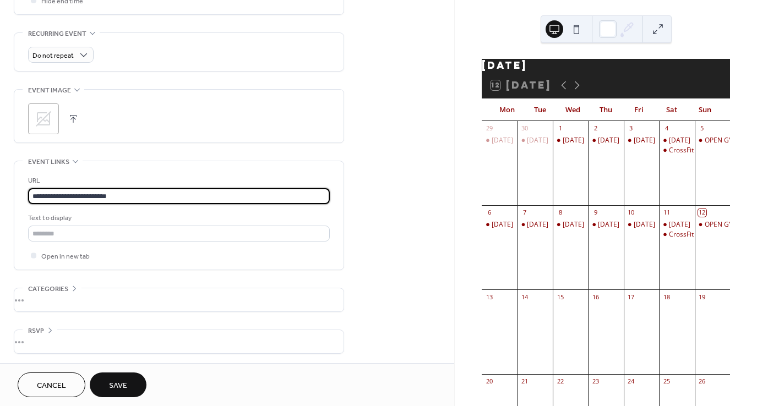 This screenshot has width=757, height=406. What do you see at coordinates (507, 110) in the screenshot?
I see `div: Mon` at bounding box center [507, 110].